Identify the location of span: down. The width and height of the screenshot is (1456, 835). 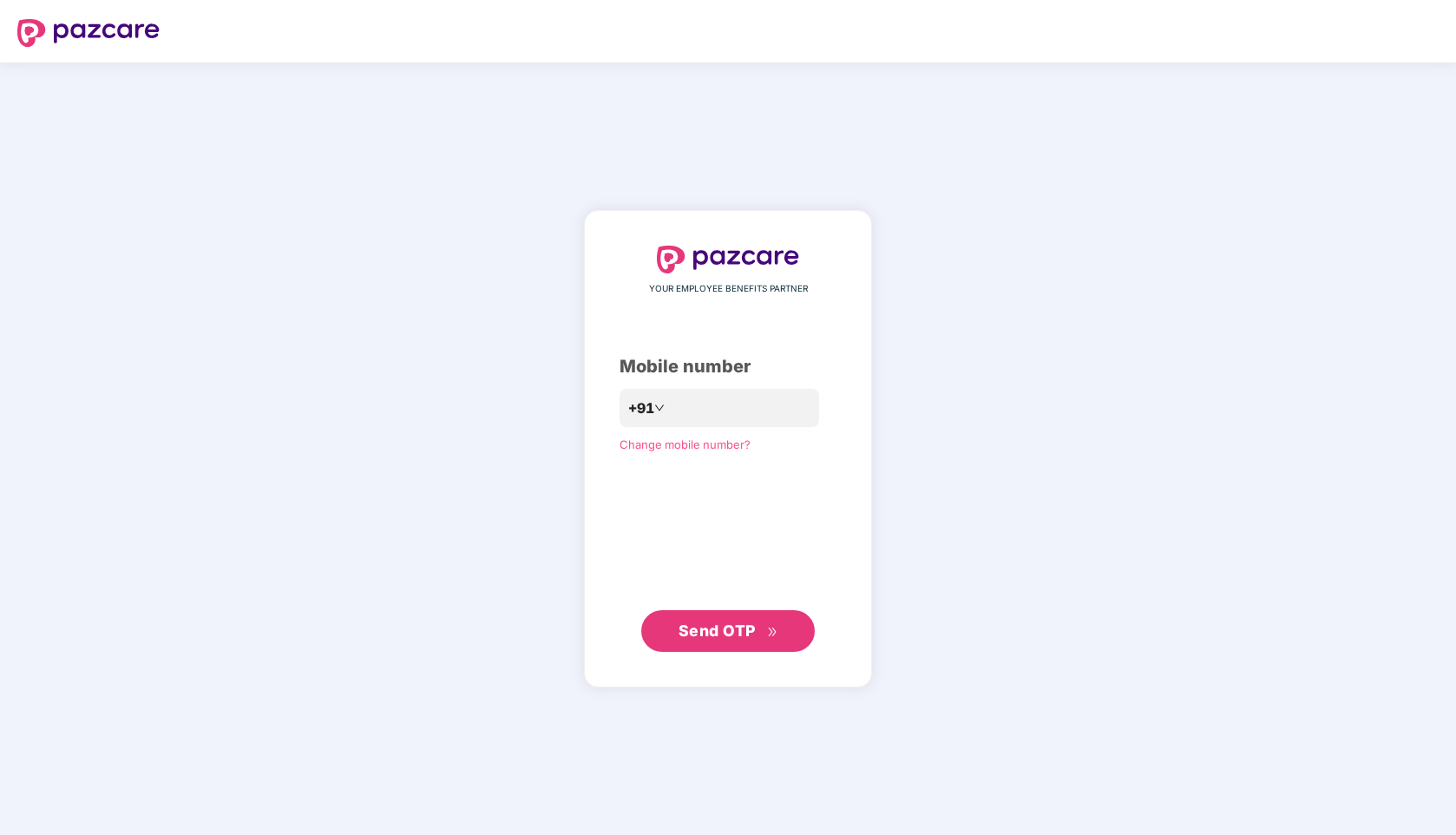
(659, 408).